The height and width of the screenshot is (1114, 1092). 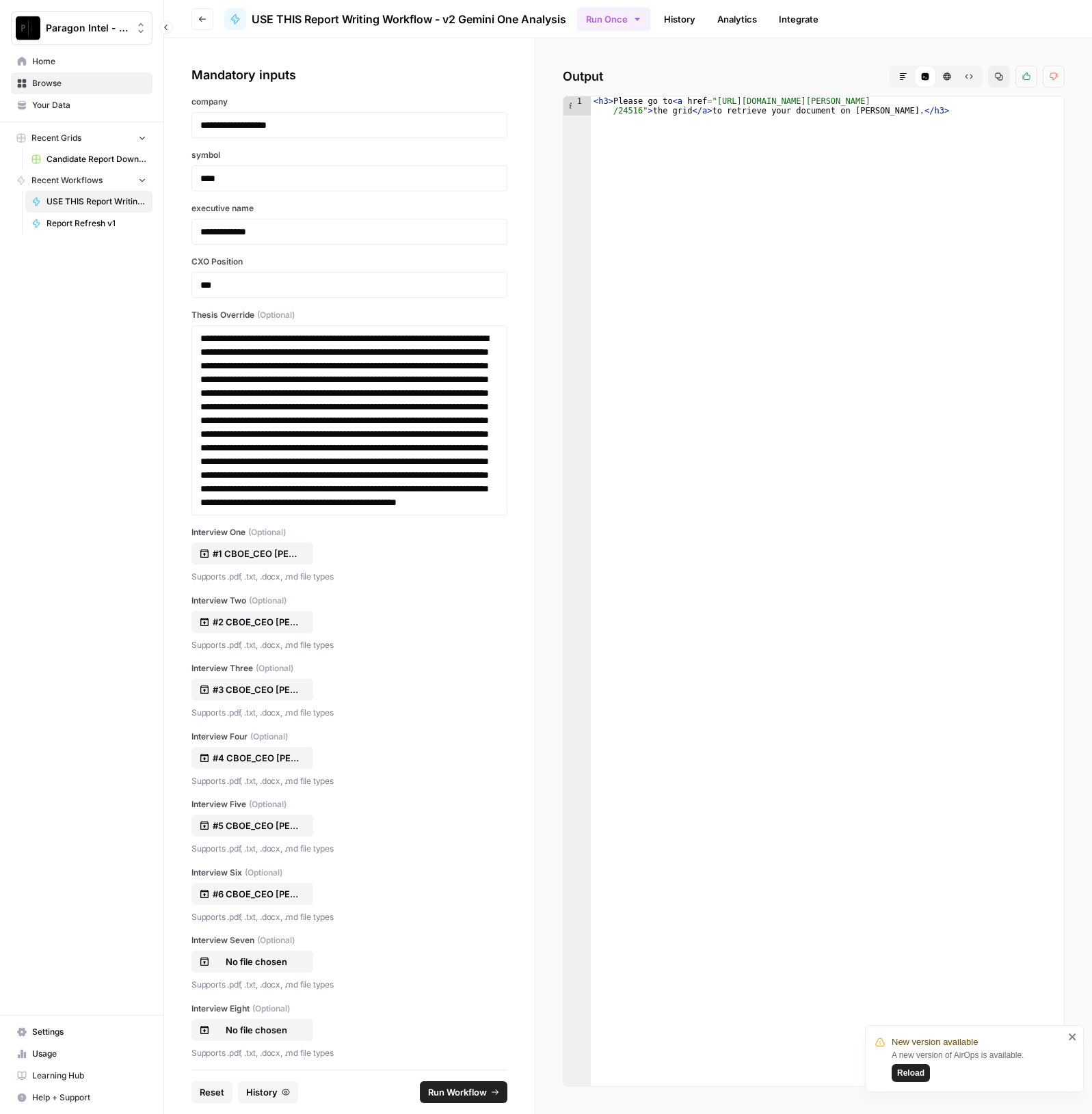 What do you see at coordinates (350, 209) in the screenshot?
I see `label: executive name` at bounding box center [350, 209].